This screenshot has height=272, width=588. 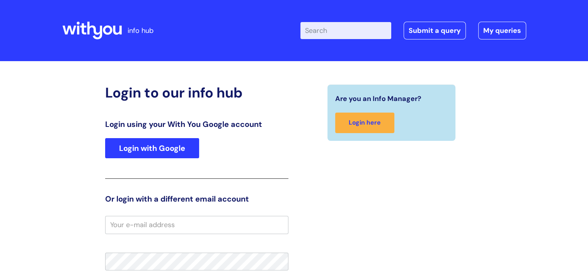 What do you see at coordinates (197, 225) in the screenshot?
I see `input: Your e-mail address` at bounding box center [197, 225].